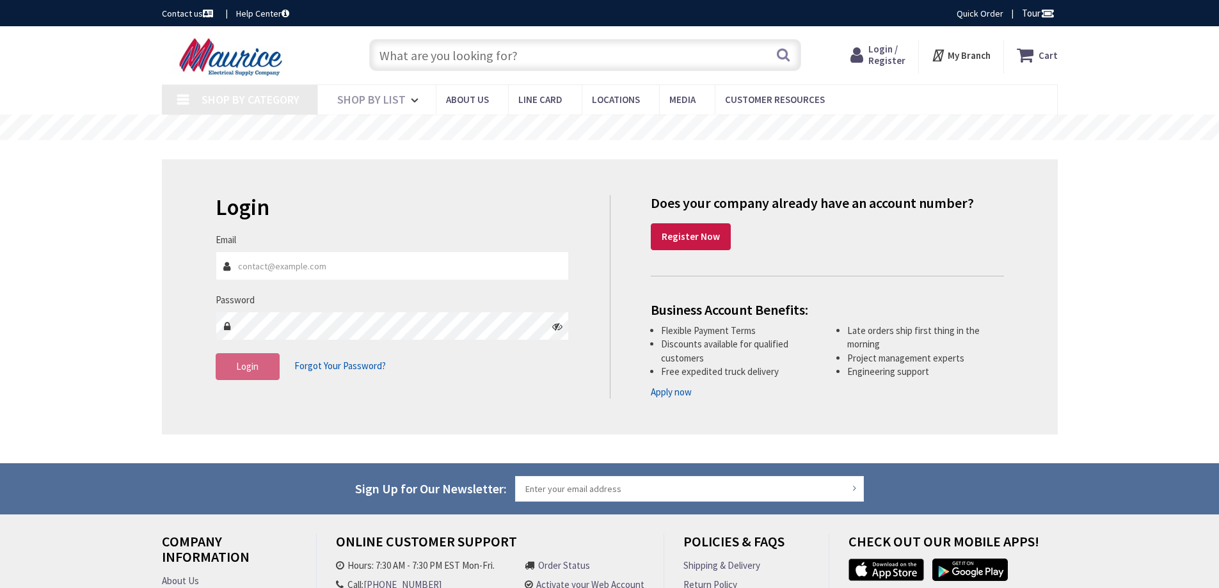 The width and height of the screenshot is (1219, 588). I want to click on a: Forgot Your Password?, so click(340, 366).